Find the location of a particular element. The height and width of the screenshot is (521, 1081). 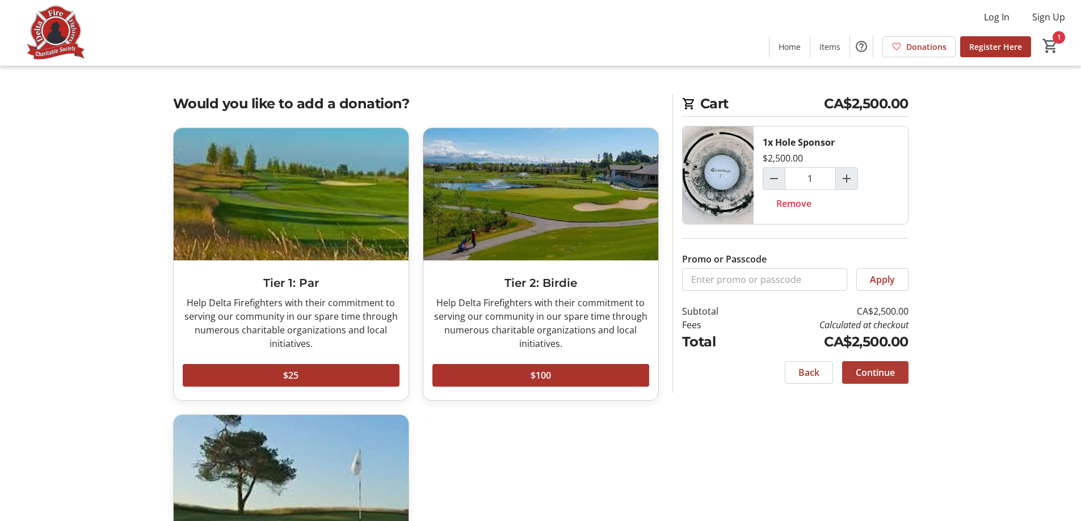

span: Log In is located at coordinates (996, 17).